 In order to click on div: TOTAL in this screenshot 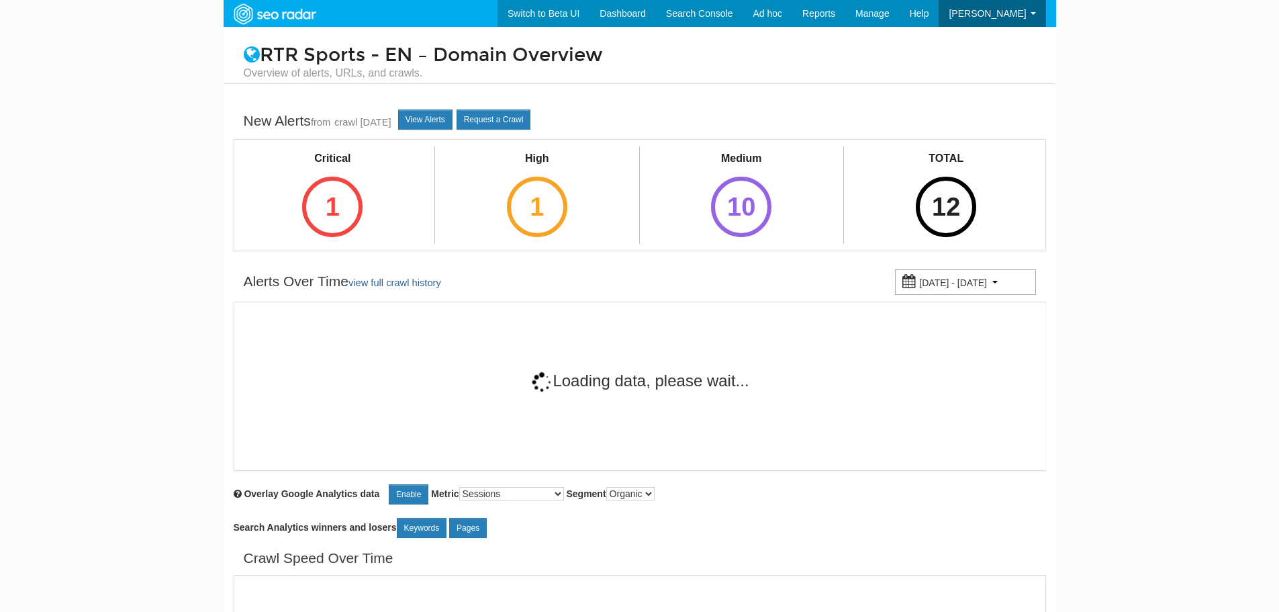, I will do `click(946, 158)`.